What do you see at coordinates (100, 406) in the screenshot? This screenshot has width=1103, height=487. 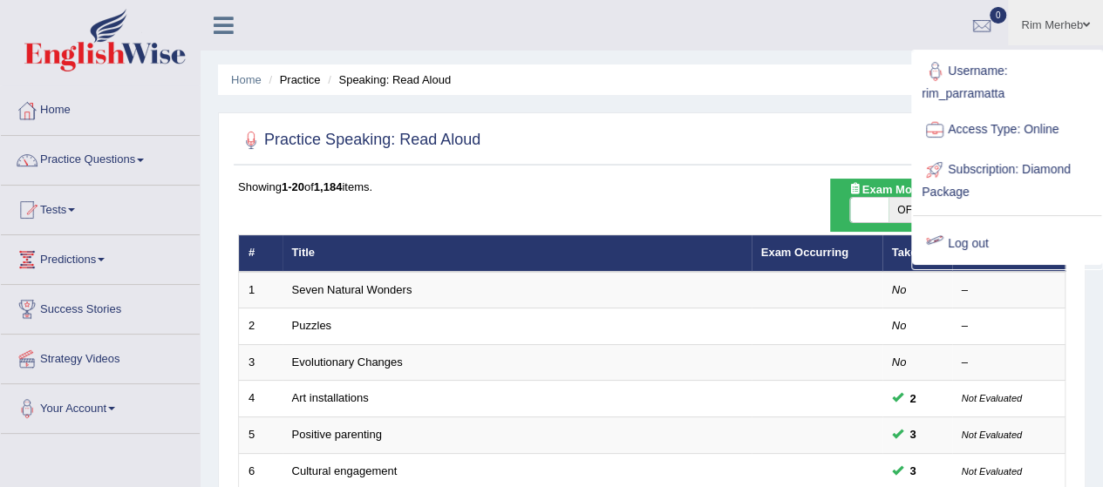 I see `a: Your Account` at bounding box center [100, 406].